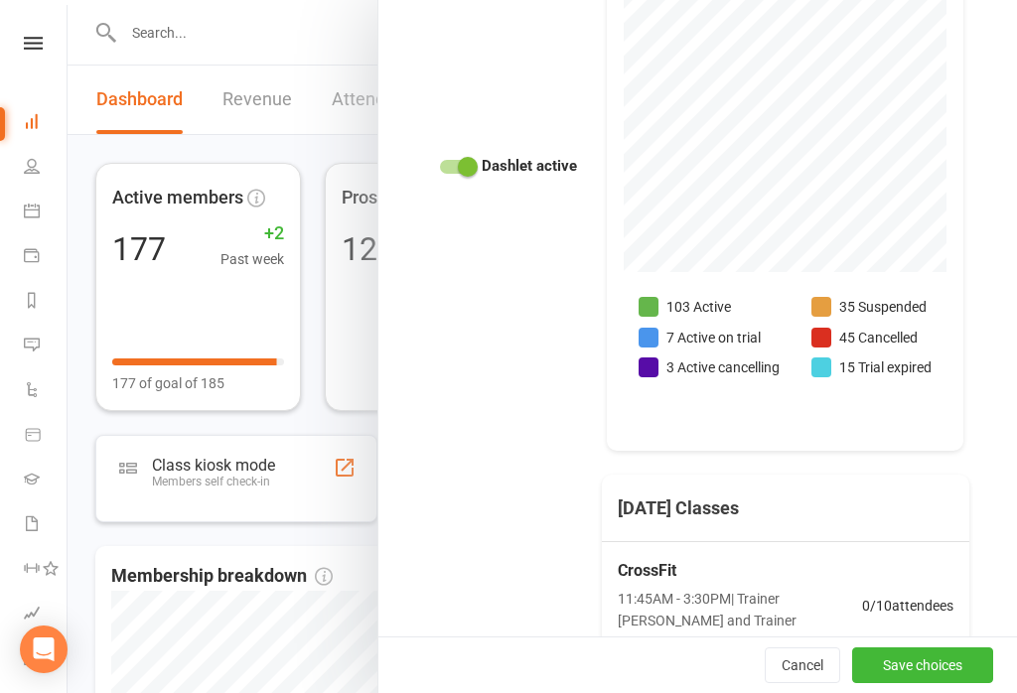  I want to click on a: Dashboard, so click(46, 123).